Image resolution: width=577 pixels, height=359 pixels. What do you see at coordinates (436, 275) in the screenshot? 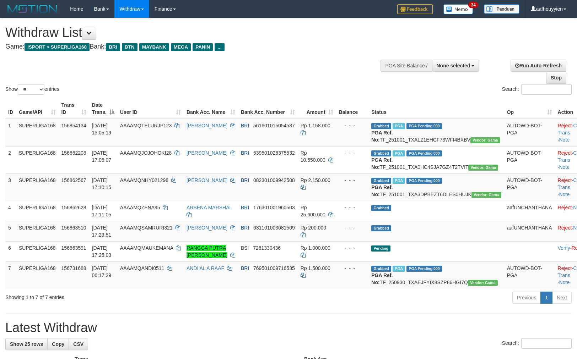
I see `td: TF_250930_TXAEJFYIX8SZP86HGI7Q` at bounding box center [436, 275].